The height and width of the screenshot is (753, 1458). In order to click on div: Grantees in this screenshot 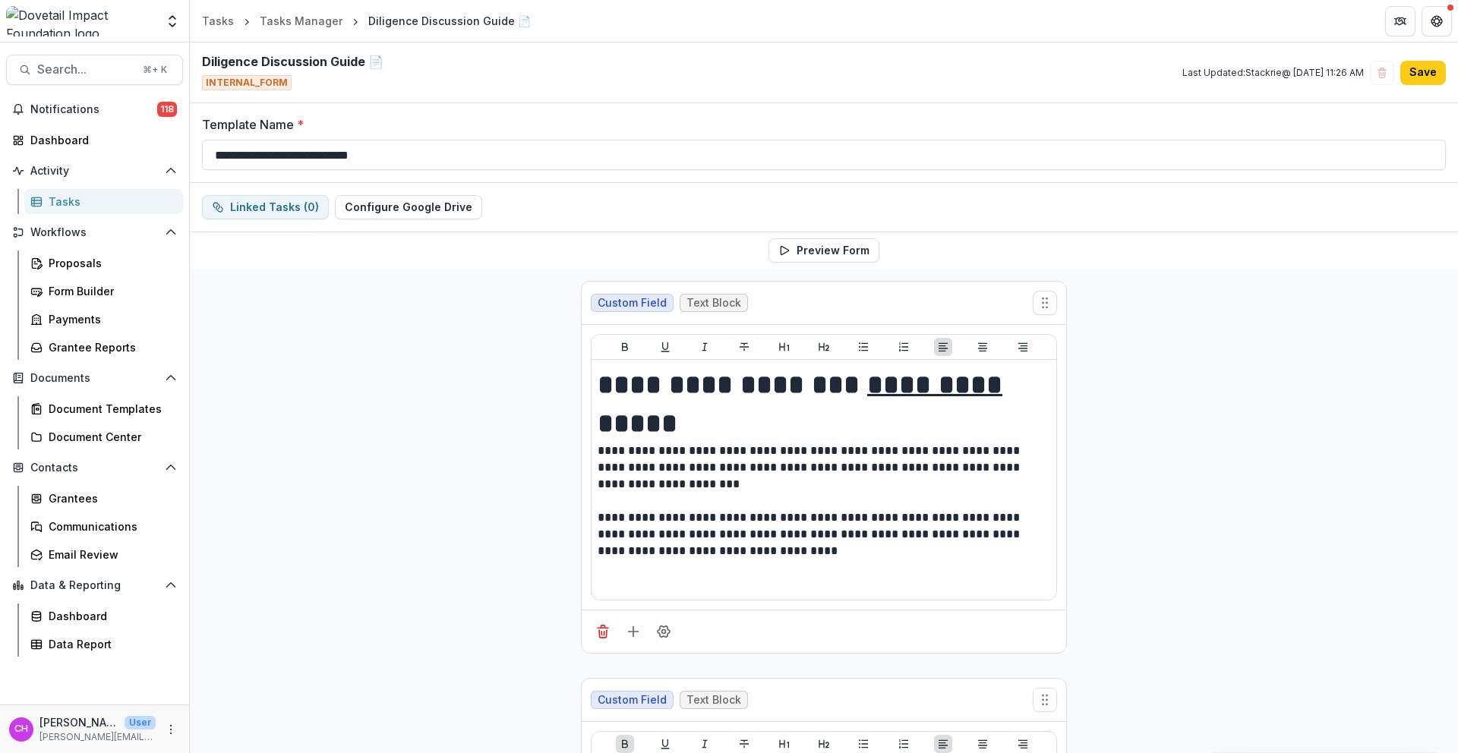, I will do `click(109, 498)`.